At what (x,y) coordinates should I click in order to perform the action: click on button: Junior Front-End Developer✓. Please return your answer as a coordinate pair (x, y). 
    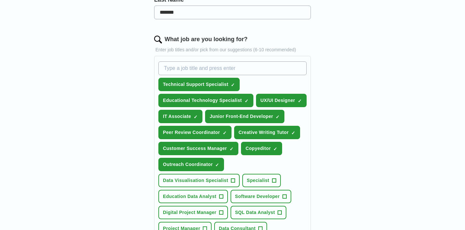
    Looking at the image, I should click on (244, 116).